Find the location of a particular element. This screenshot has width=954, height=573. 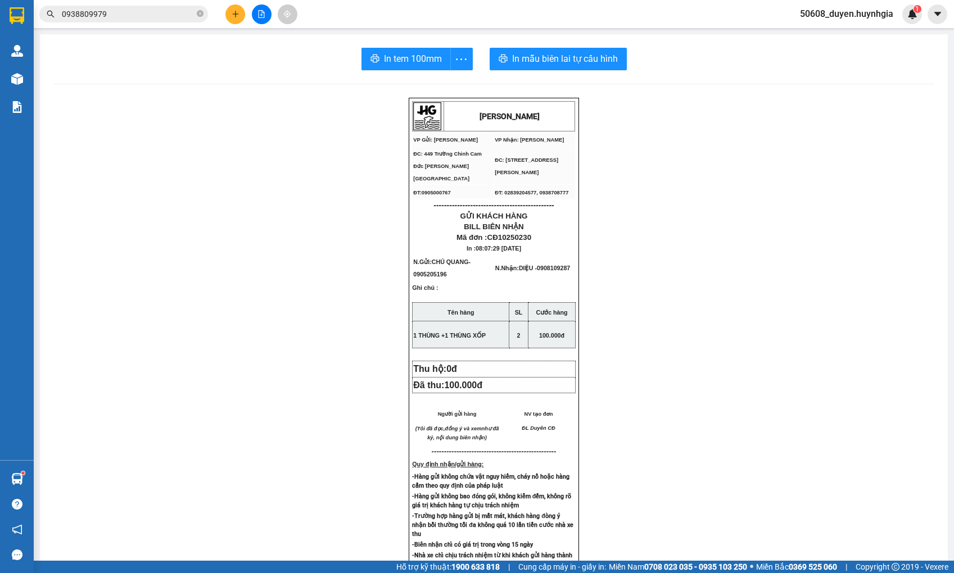

span: N.Nhận: is located at coordinates (533, 268).